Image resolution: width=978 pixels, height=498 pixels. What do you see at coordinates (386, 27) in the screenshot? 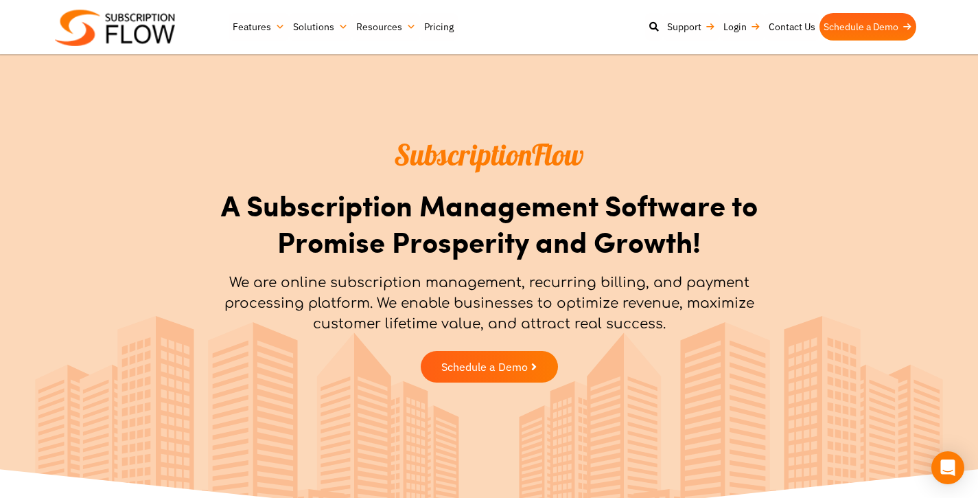
I see `a: Resources` at bounding box center [386, 27].